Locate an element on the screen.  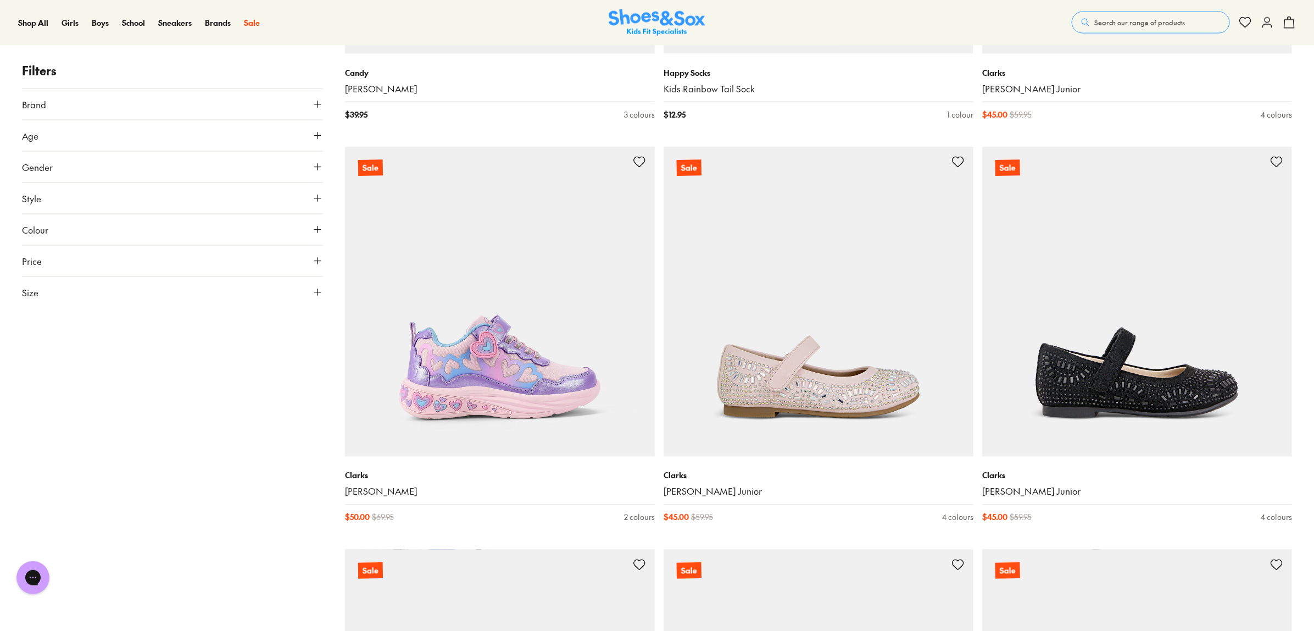
p: Filters is located at coordinates (172, 70).